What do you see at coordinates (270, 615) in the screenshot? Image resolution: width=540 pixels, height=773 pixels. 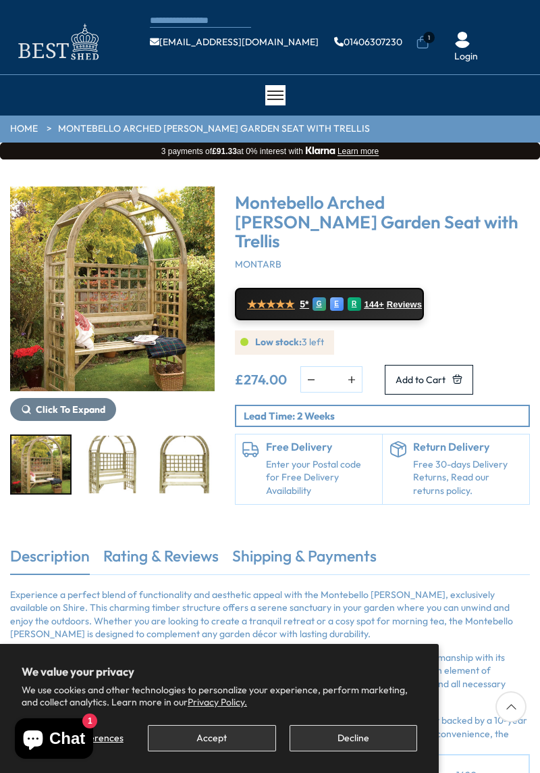 I see `p: Experience a perfect blend of functionality and aesthetic appeal with the Montebello [PERSON_NAME...` at bounding box center [270, 615].